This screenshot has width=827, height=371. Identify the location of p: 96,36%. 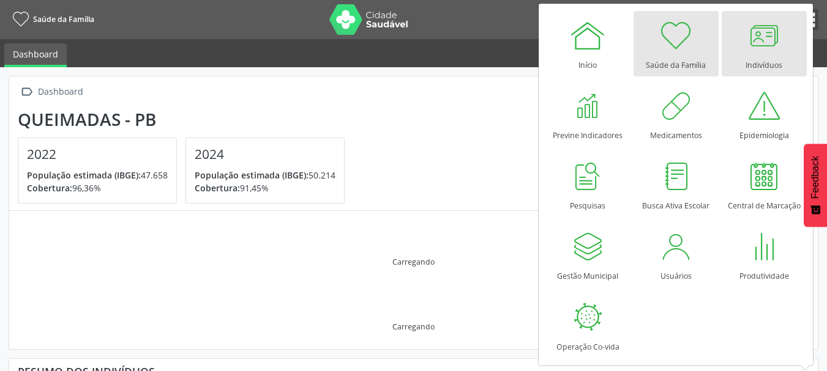
(97, 188).